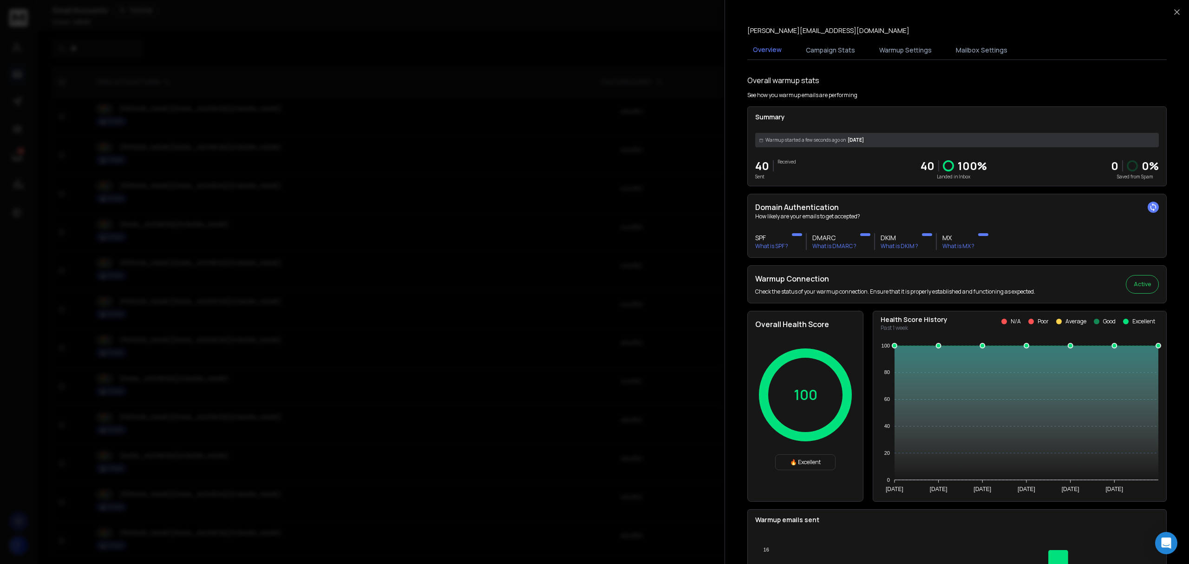  Describe the element at coordinates (806, 395) in the screenshot. I see `p: 100` at that location.